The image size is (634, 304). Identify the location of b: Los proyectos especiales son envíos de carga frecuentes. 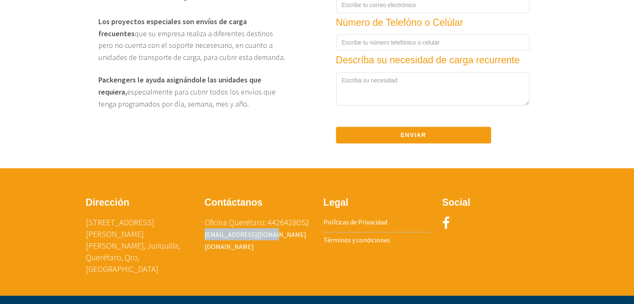
(173, 28).